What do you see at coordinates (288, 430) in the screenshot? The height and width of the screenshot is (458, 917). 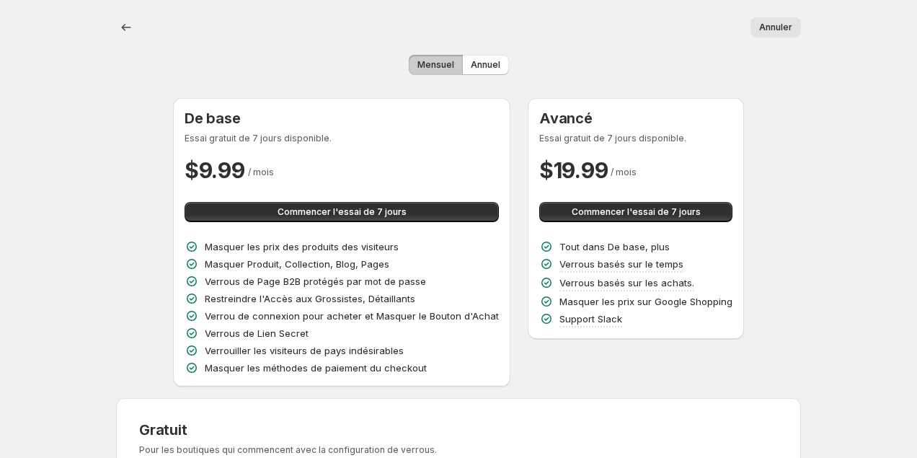 I see `h3: Gratuit` at bounding box center [288, 430].